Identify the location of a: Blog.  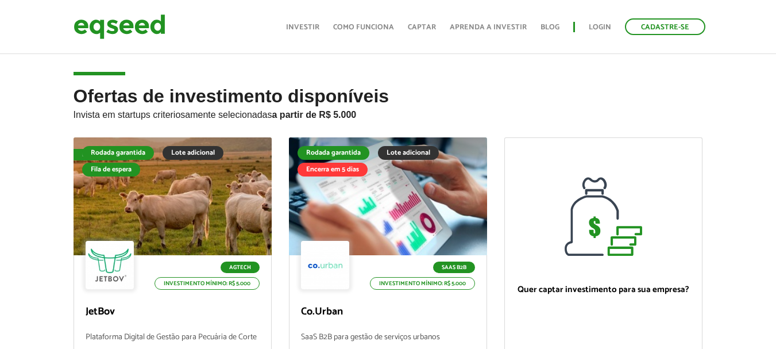
(550, 27).